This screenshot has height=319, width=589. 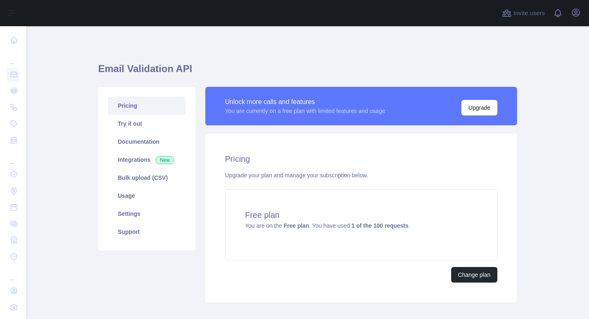 What do you see at coordinates (361, 175) in the screenshot?
I see `div: Upgrade your plan and manage your subscription below.` at bounding box center [361, 175].